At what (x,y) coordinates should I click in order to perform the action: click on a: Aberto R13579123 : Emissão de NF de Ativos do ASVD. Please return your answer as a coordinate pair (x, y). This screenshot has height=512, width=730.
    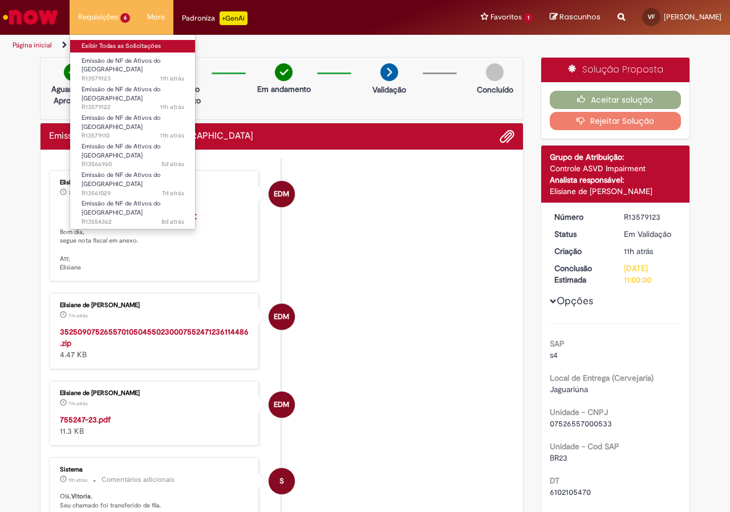
    Looking at the image, I should click on (133, 67).